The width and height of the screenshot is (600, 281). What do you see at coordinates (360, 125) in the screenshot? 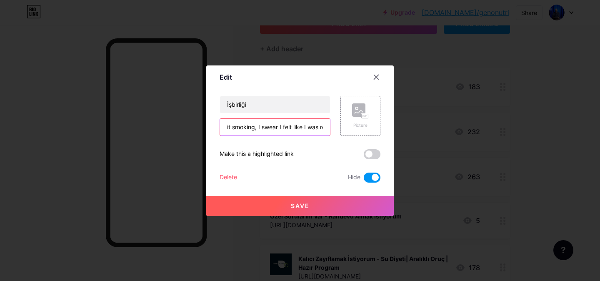
I see `div: Picture` at bounding box center [360, 125].